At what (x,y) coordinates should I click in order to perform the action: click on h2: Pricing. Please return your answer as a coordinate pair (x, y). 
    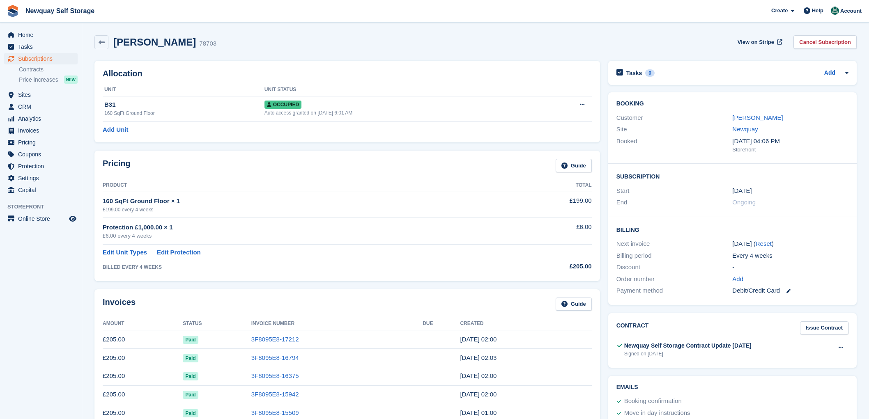
    Looking at the image, I should click on (117, 165).